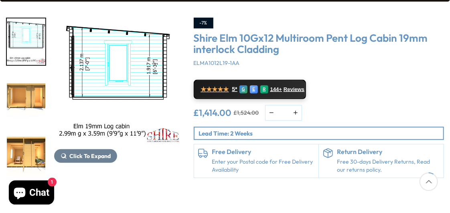 The width and height of the screenshot is (450, 213). Describe the element at coordinates (264, 152) in the screenshot. I see `h6: Free Delivery` at that location.